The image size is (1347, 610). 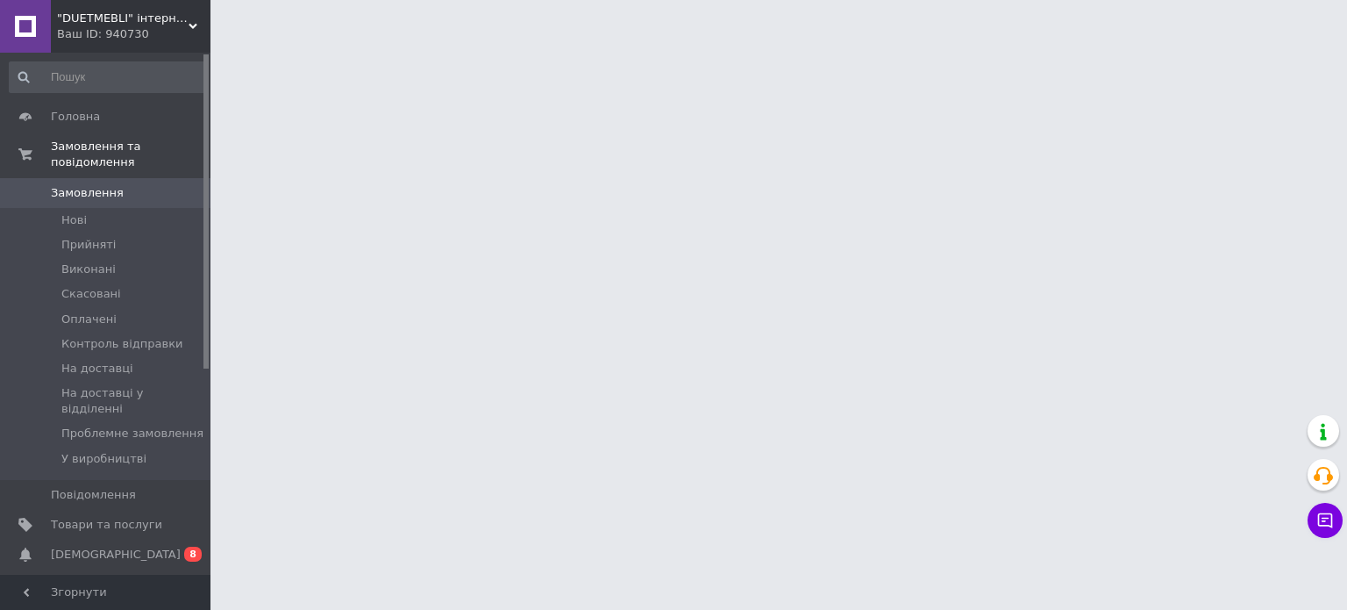 I want to click on button: Чат з покупцем, so click(x=1325, y=520).